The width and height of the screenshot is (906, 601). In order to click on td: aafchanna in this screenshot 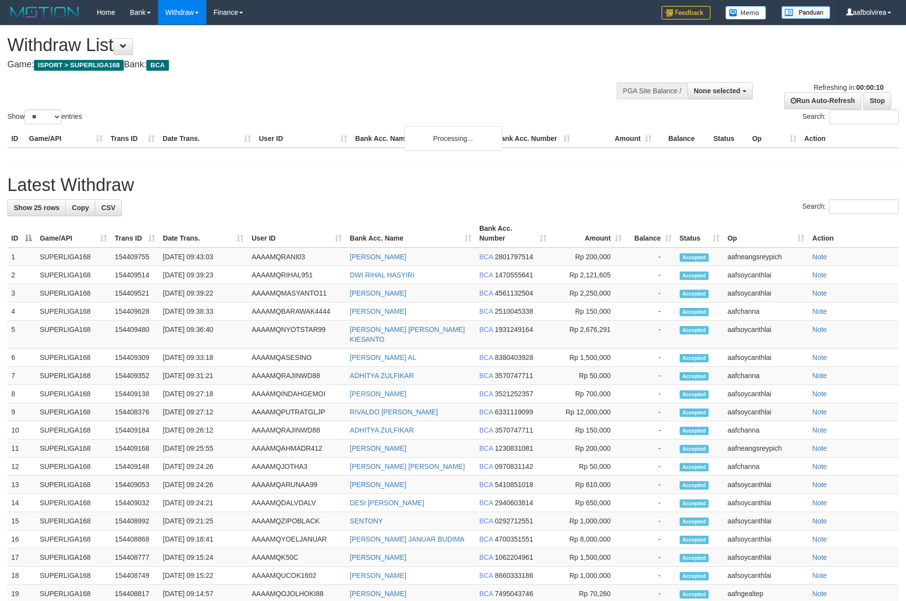, I will do `click(765, 466)`.